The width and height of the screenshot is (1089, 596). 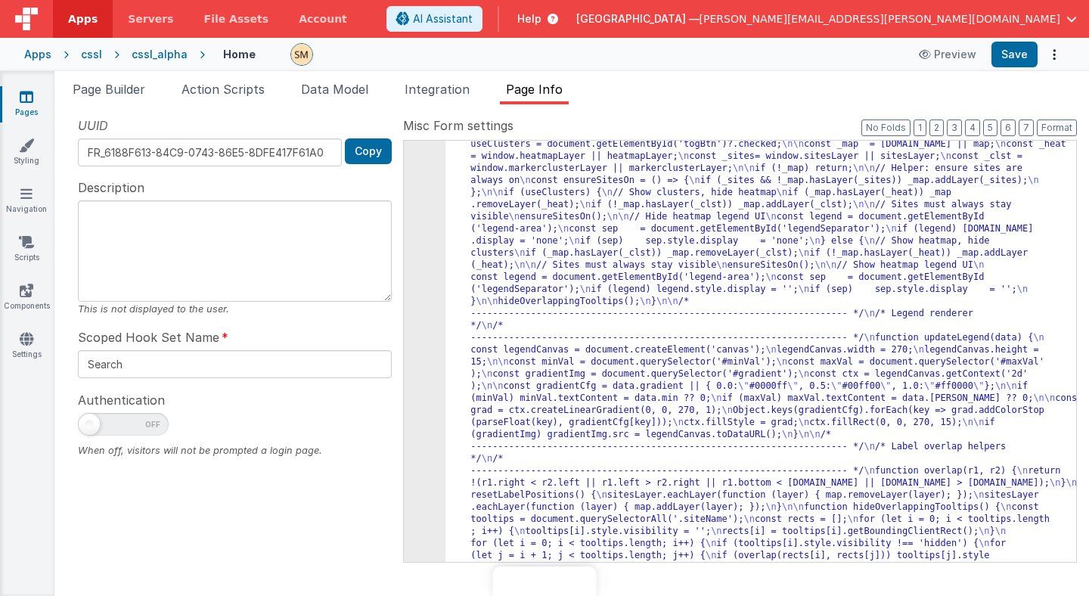 What do you see at coordinates (109, 89) in the screenshot?
I see `span: Page Builder` at bounding box center [109, 89].